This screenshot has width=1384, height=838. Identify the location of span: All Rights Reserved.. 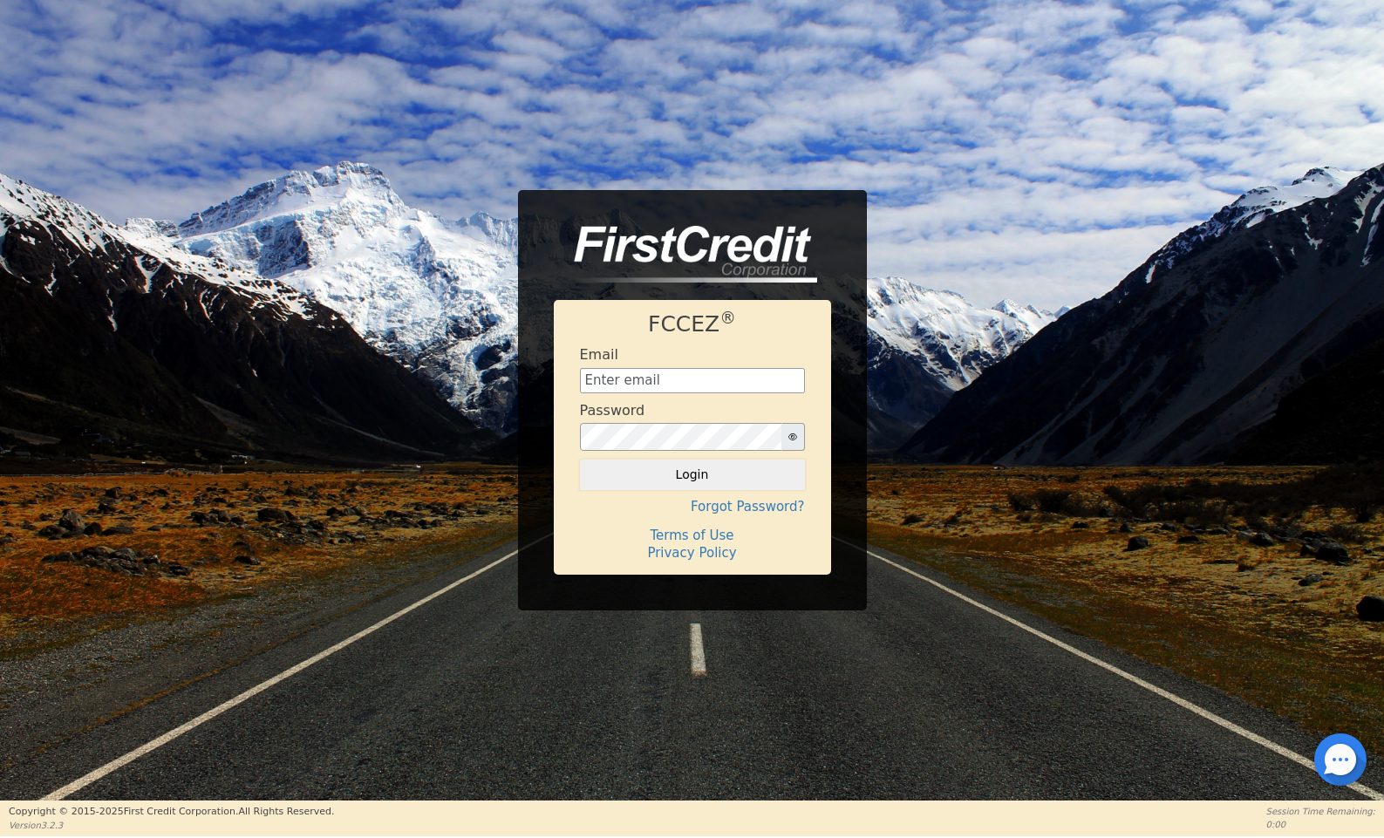
(286, 811).